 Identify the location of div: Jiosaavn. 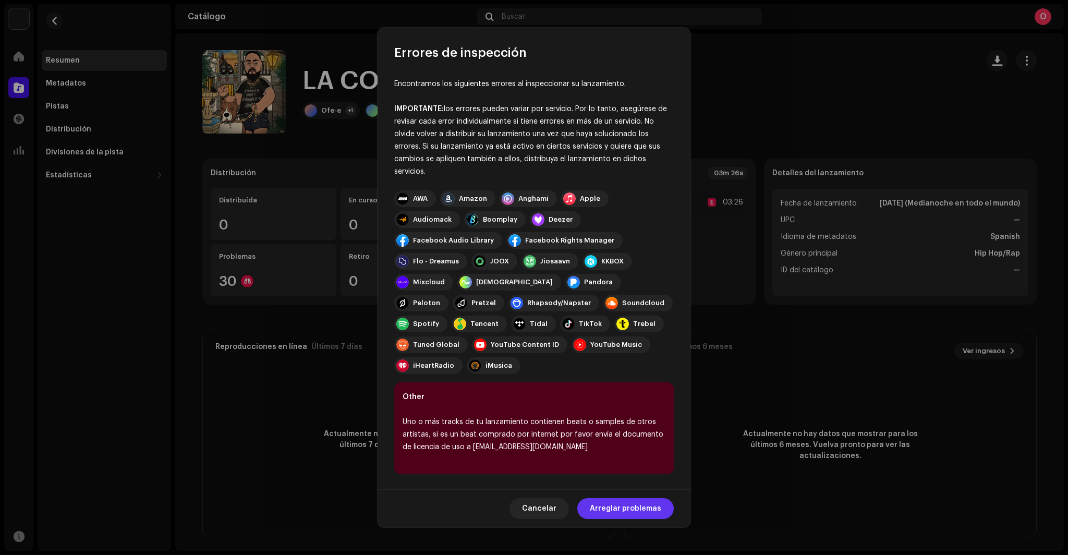
(555, 261).